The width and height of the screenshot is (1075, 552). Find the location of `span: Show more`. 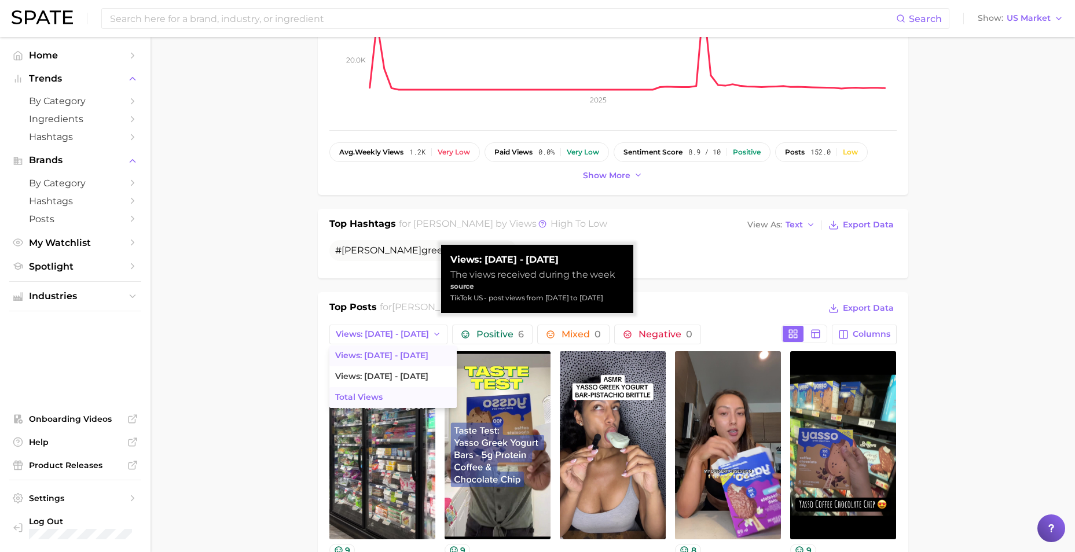

span: Show more is located at coordinates (607, 175).